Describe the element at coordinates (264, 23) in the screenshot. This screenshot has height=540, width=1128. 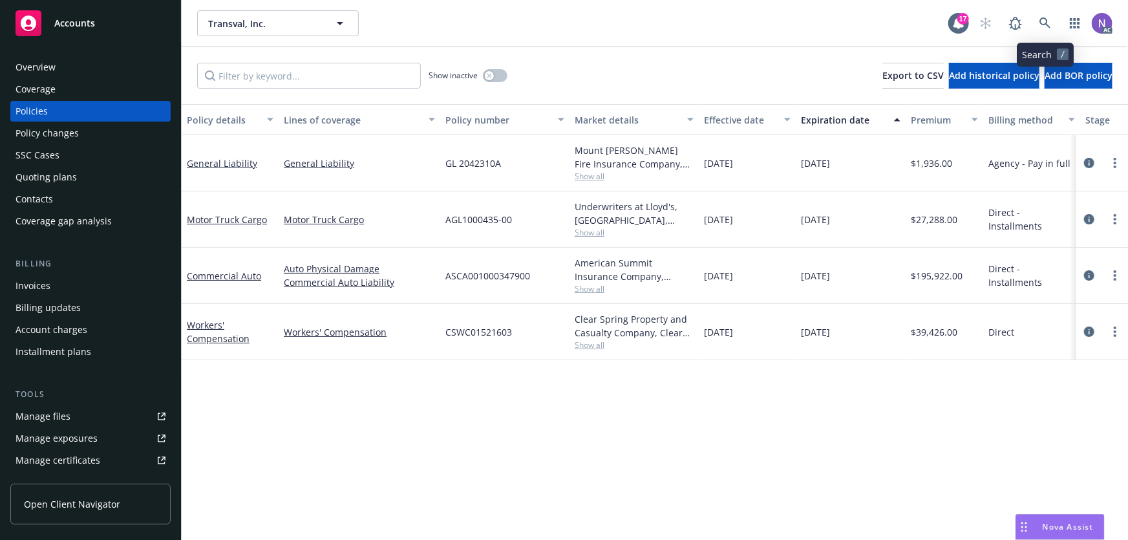
I see `span: Transval, Inc.` at that location.